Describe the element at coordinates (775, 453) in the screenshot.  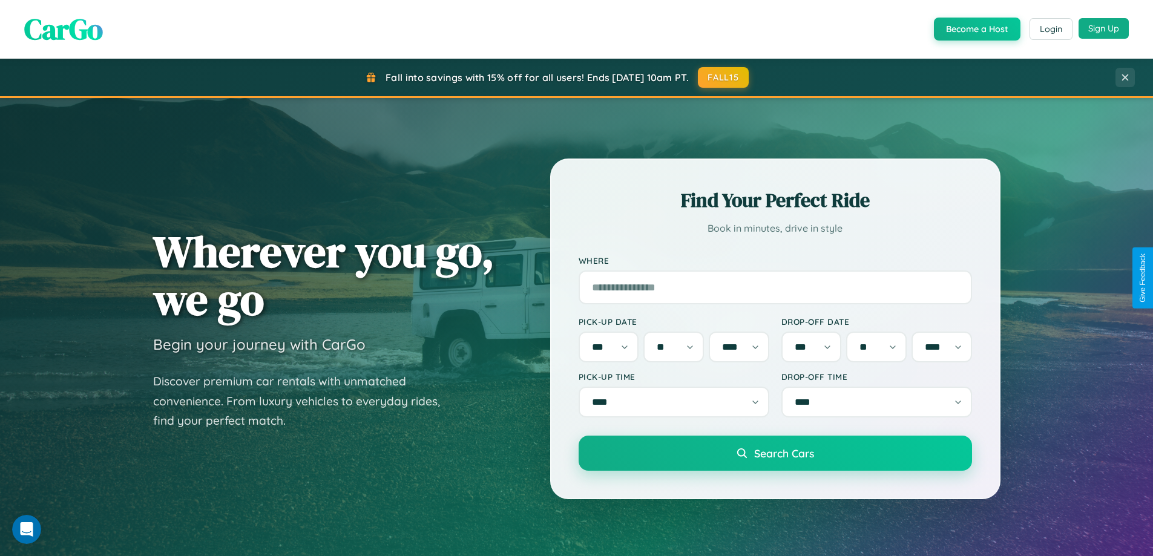
I see `button: Search Cars` at that location.